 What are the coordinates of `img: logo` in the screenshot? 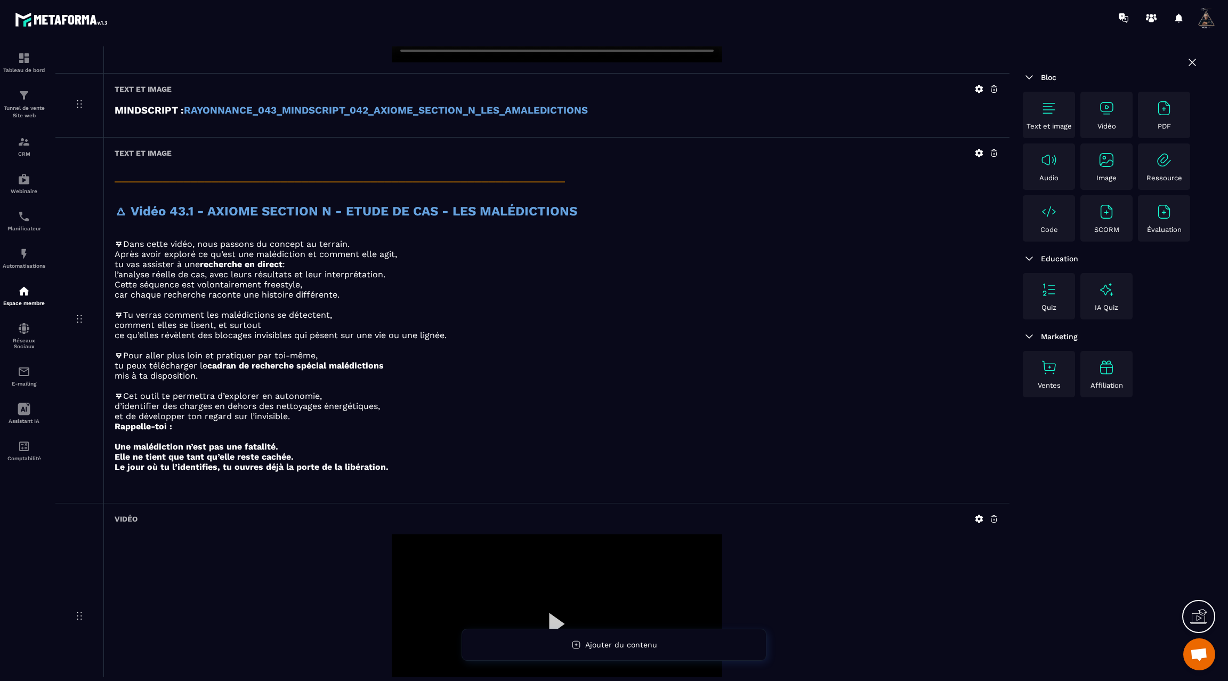 It's located at (63, 19).